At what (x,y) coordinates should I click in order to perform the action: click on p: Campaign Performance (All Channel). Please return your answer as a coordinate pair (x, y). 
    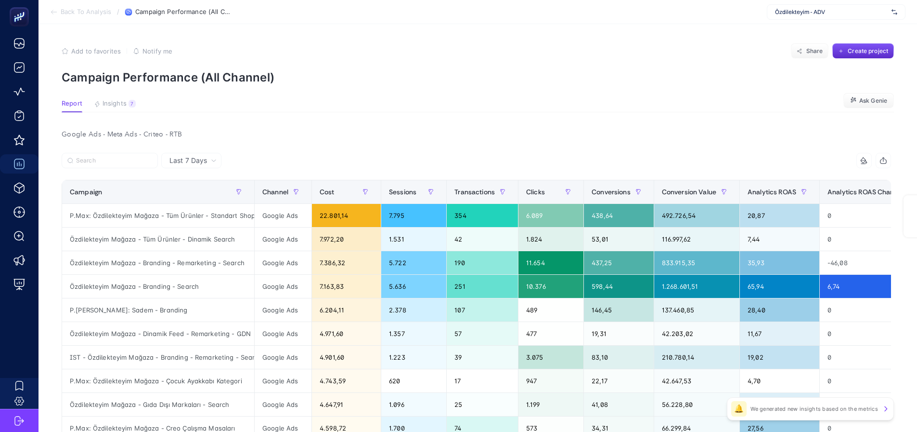
    Looking at the image, I should click on (478, 77).